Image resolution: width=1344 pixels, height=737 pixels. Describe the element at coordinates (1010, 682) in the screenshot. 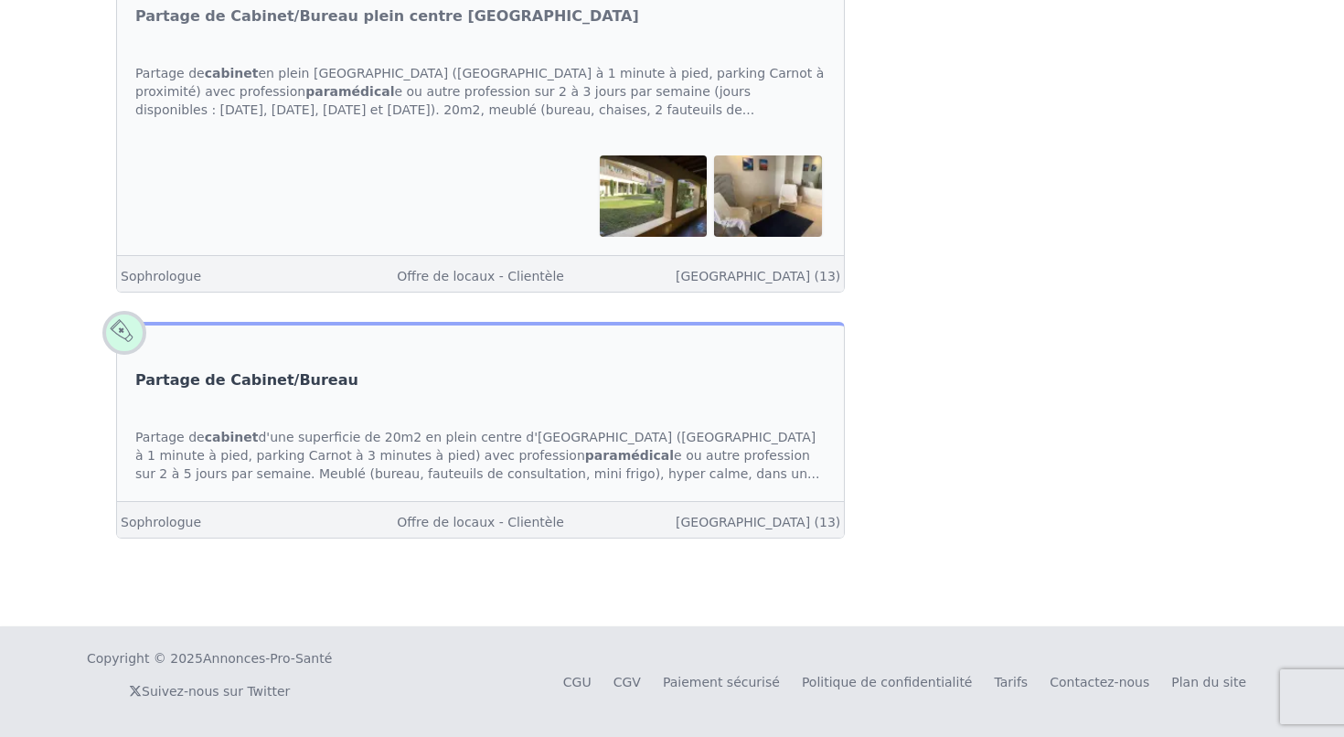

I see `a: Tarifs` at that location.